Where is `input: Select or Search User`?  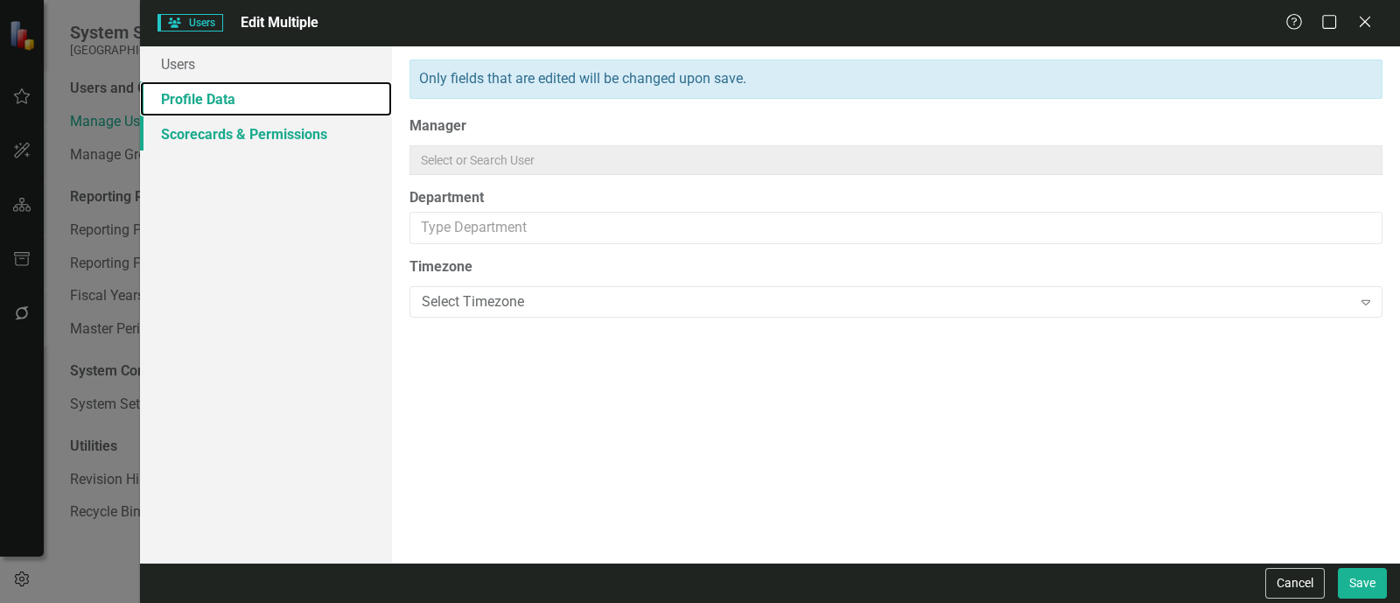
input: Select or Search User is located at coordinates (896, 160).